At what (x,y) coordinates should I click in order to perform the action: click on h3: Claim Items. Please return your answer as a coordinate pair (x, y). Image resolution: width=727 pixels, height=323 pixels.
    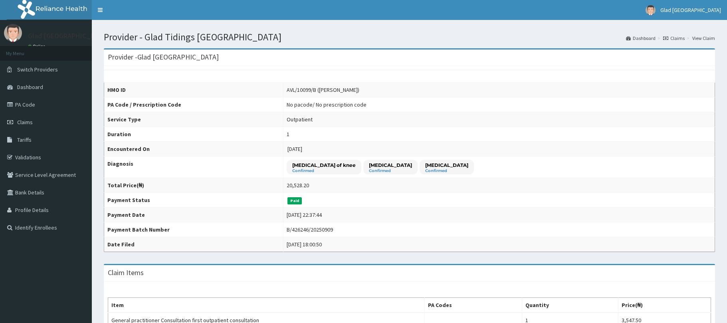
    Looking at the image, I should click on (126, 273).